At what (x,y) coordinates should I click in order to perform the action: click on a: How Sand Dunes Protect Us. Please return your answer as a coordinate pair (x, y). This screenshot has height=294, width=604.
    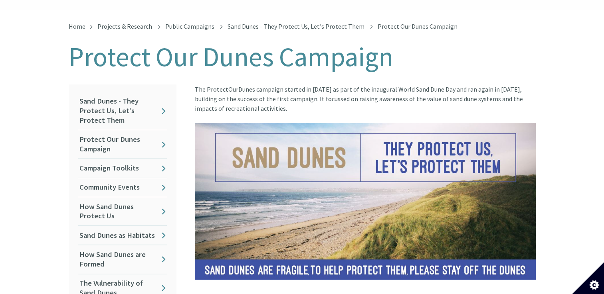
    Looking at the image, I should click on (122, 211).